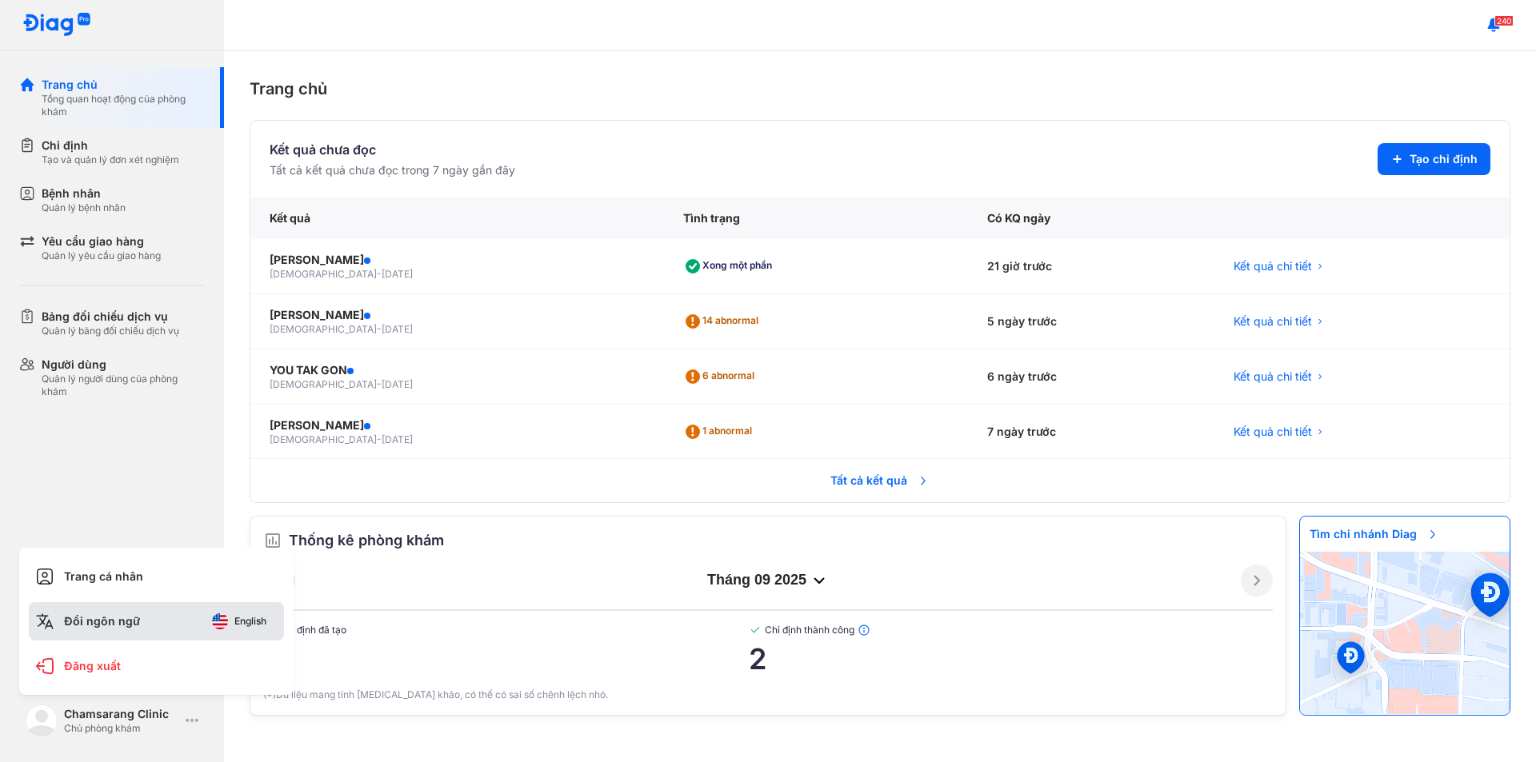  What do you see at coordinates (250, 622) in the screenshot?
I see `span: English` at bounding box center [250, 622].